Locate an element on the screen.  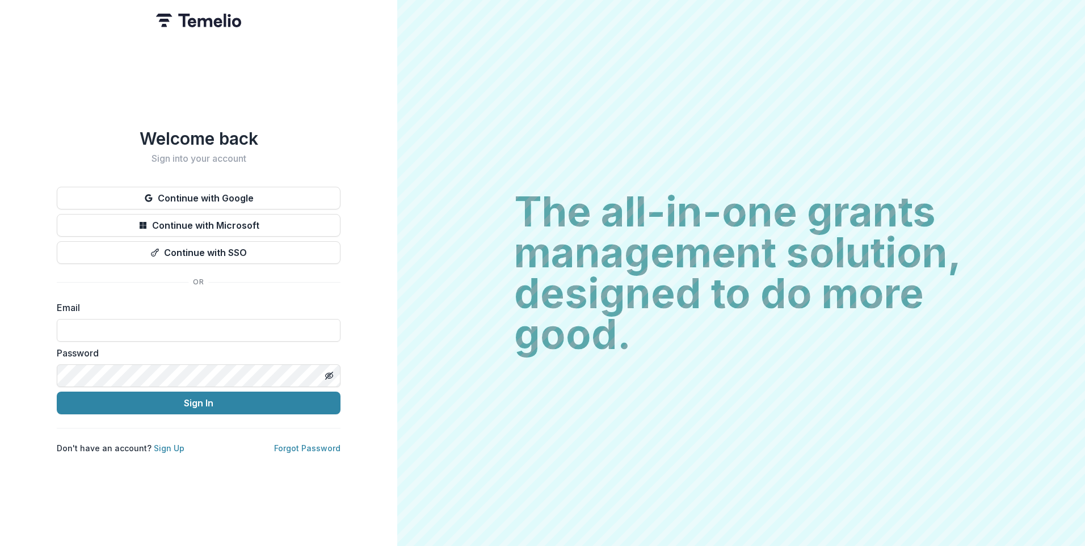
button: Continue with SSO is located at coordinates (199, 253).